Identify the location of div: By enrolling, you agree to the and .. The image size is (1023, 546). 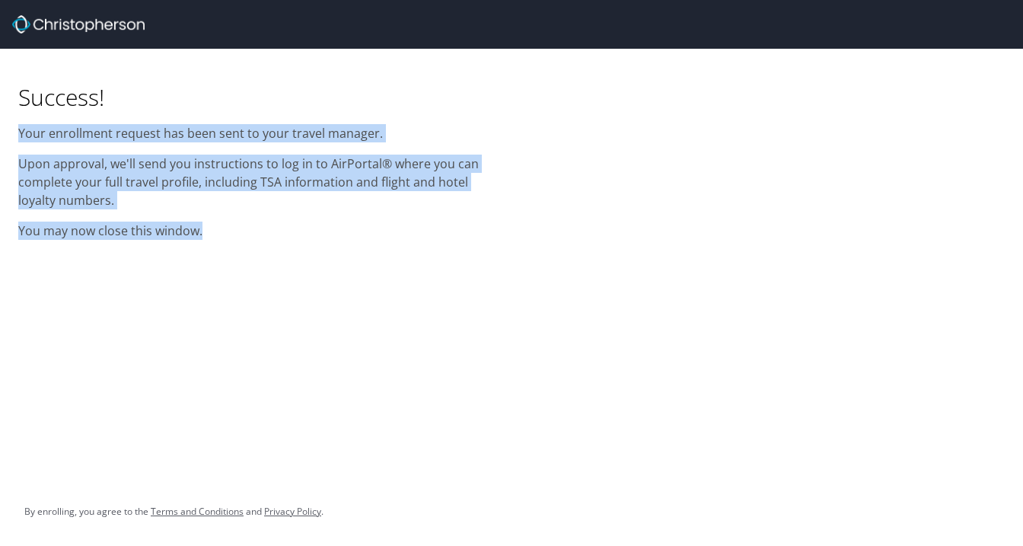
(174, 512).